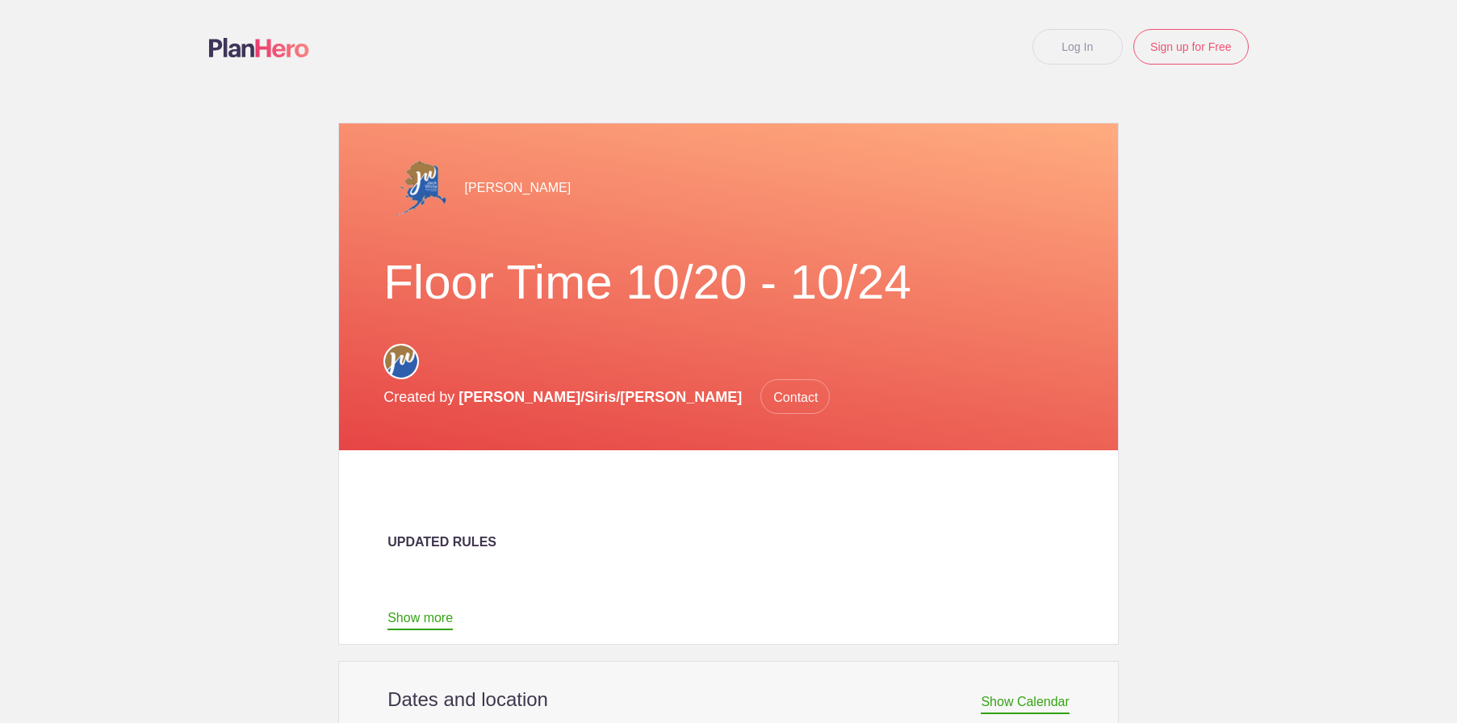 The height and width of the screenshot is (723, 1457). Describe the element at coordinates (401, 362) in the screenshot. I see `img: Circle for social` at that location.